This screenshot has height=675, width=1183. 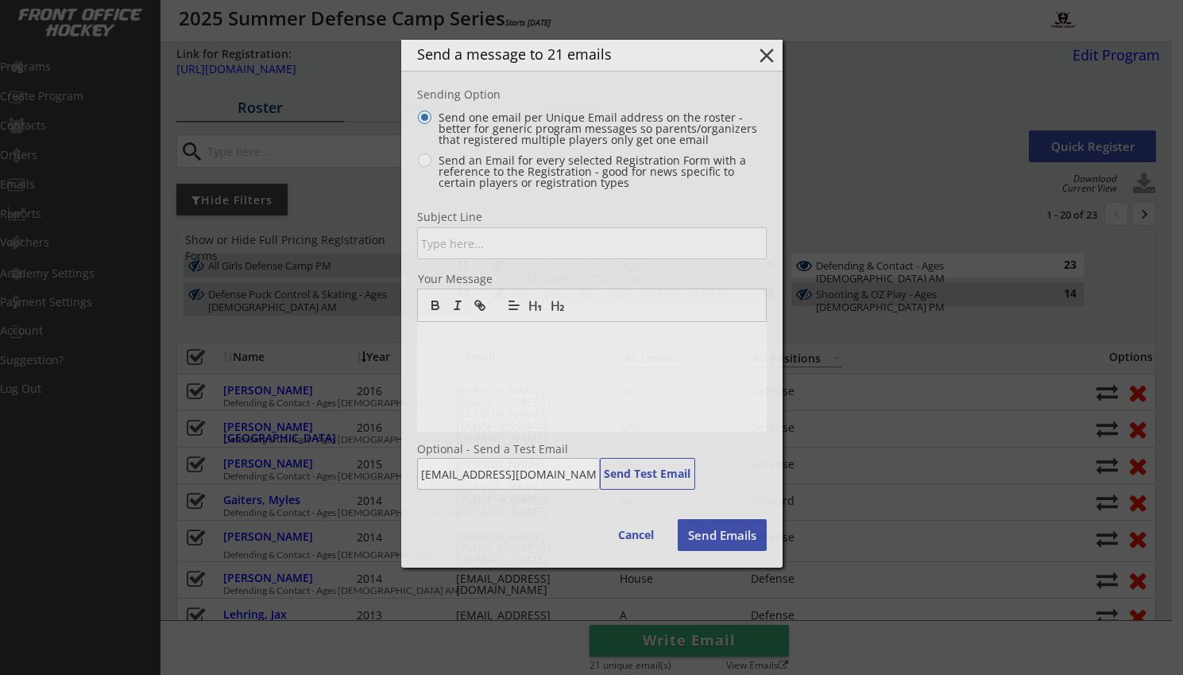 I want to click on input: Email address, so click(x=509, y=474).